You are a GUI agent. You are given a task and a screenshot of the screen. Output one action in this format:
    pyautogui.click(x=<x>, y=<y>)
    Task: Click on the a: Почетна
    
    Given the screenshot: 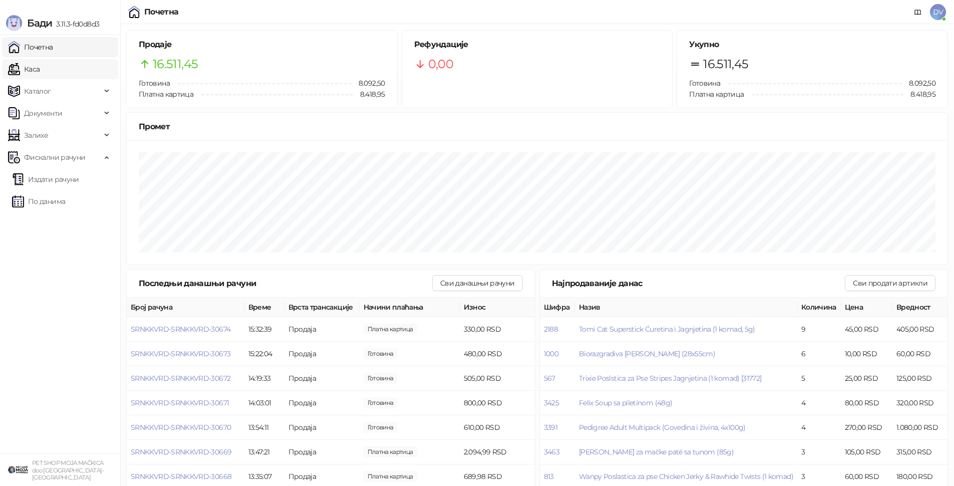 What is the action you would take?
    pyautogui.click(x=31, y=47)
    